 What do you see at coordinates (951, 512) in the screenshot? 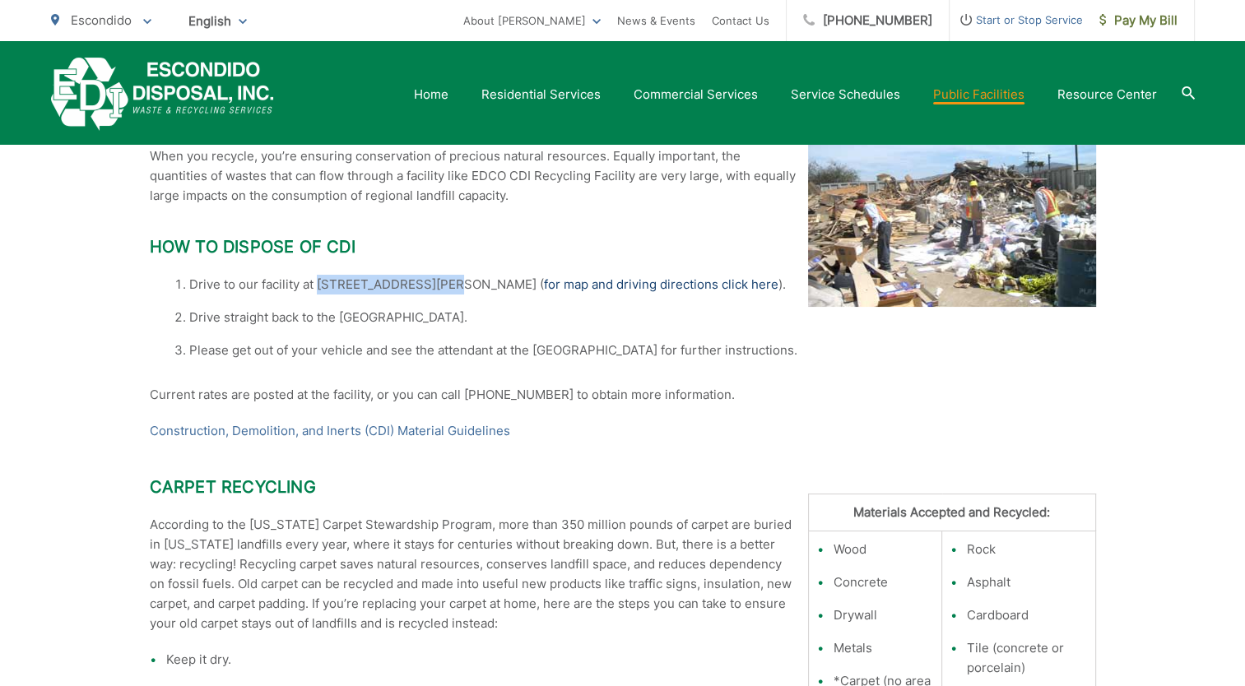
I see `strong: Materials Accepted and Recycled:` at bounding box center [951, 512].